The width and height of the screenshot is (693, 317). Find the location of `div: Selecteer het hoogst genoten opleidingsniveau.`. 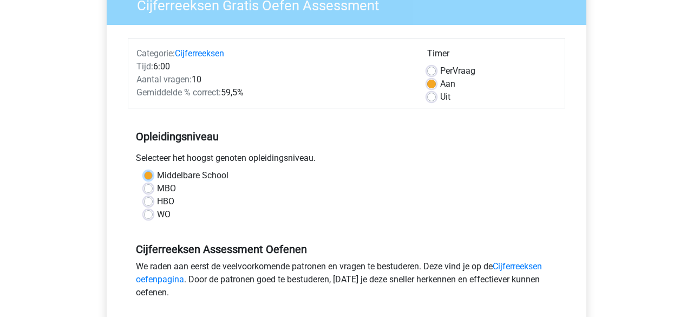

div: Selecteer het hoogst genoten opleidingsniveau. is located at coordinates (347, 160).